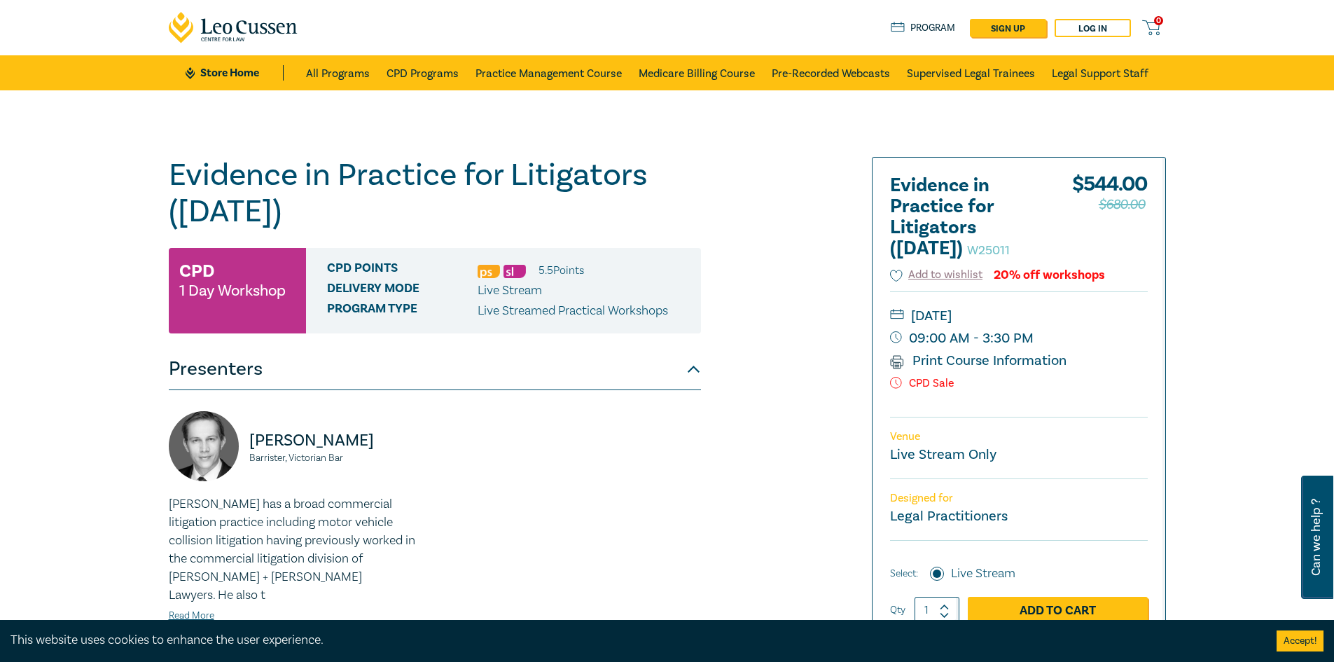 The height and width of the screenshot is (662, 1334). What do you see at coordinates (337, 458) in the screenshot?
I see `small: Barrister, Victorian Bar` at bounding box center [337, 458].